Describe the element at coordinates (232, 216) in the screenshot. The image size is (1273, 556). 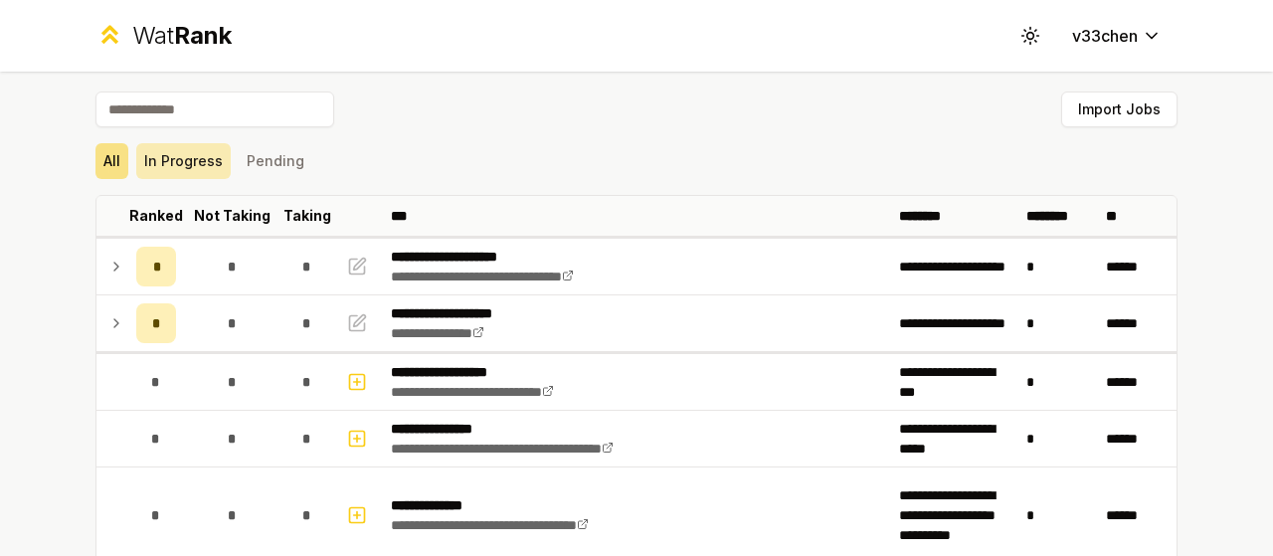
I see `p: Not Taking` at that location.